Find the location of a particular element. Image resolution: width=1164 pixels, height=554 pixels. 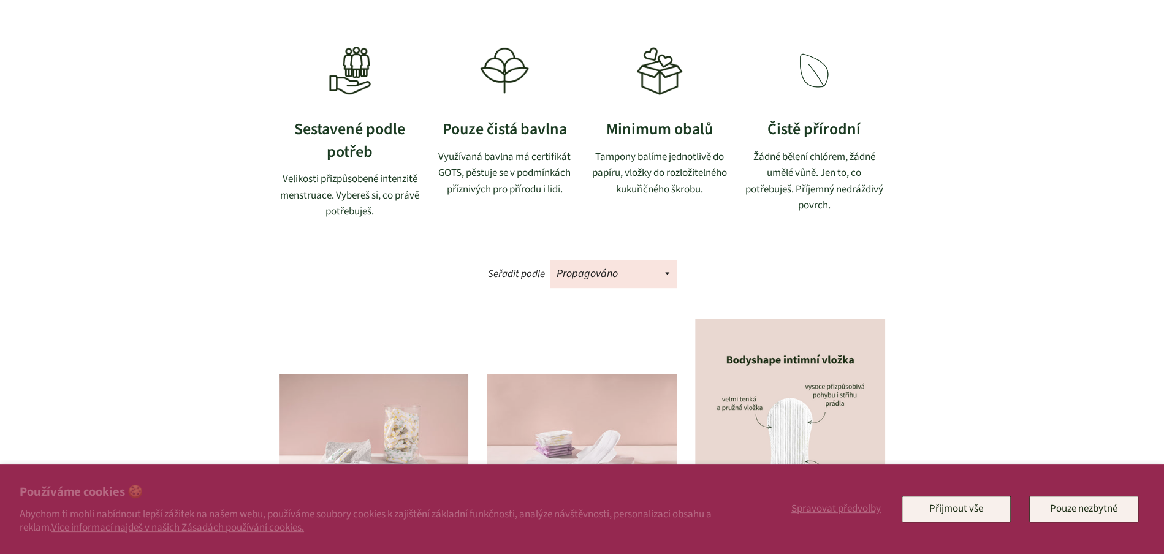

button: Spravovat předvolby is located at coordinates (836, 509).